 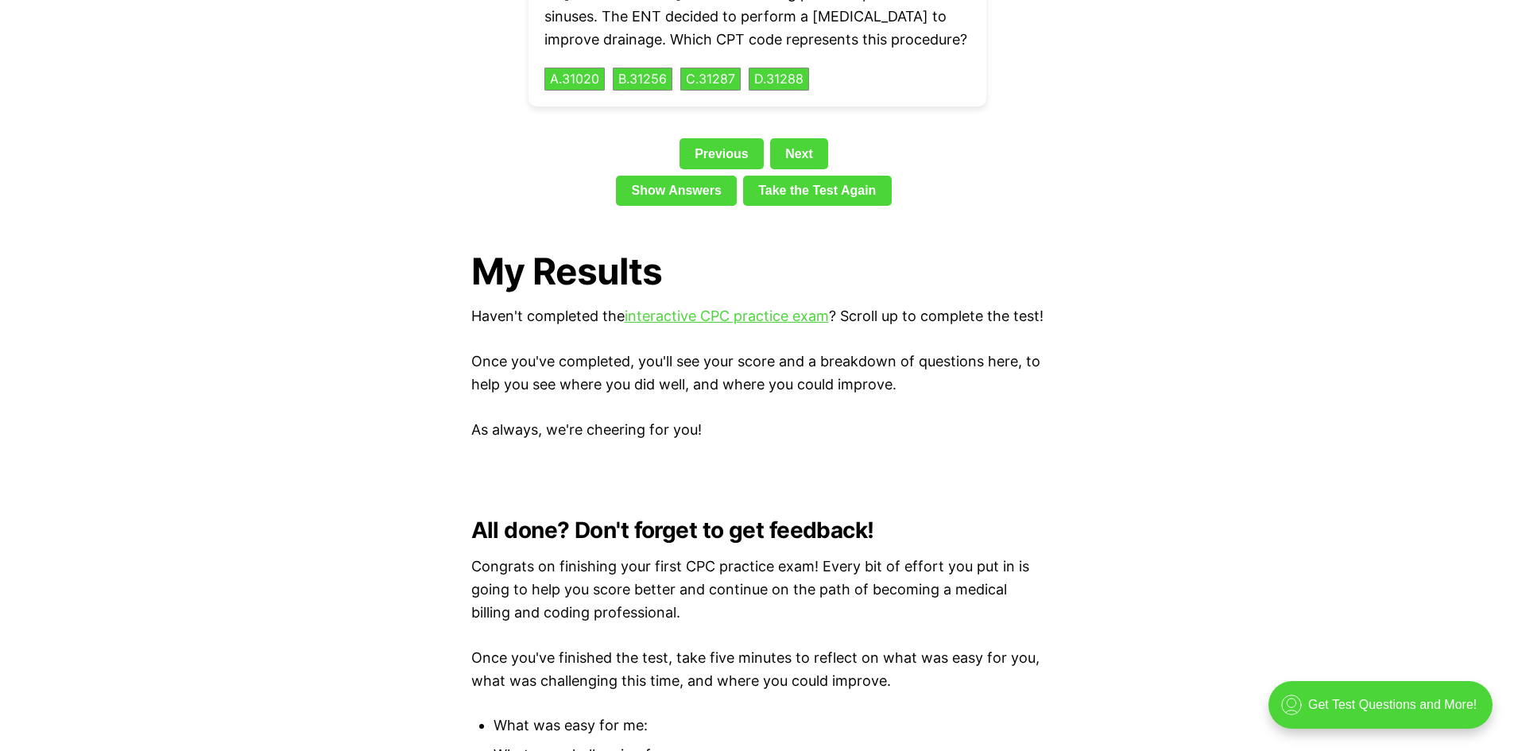 What do you see at coordinates (758, 430) in the screenshot?
I see `p: As always, we're cheering for you!` at bounding box center [758, 430].